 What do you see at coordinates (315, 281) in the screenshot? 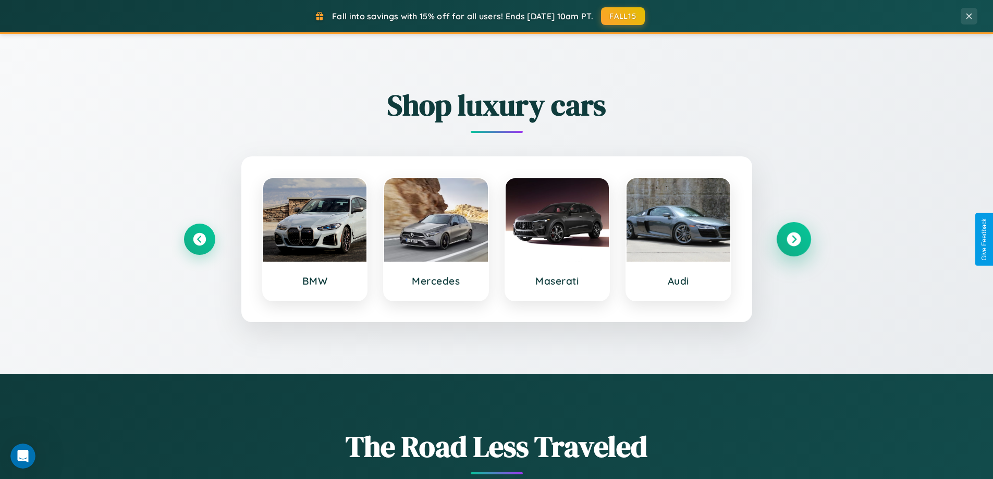
I see `h3: BMW` at bounding box center [315, 281].